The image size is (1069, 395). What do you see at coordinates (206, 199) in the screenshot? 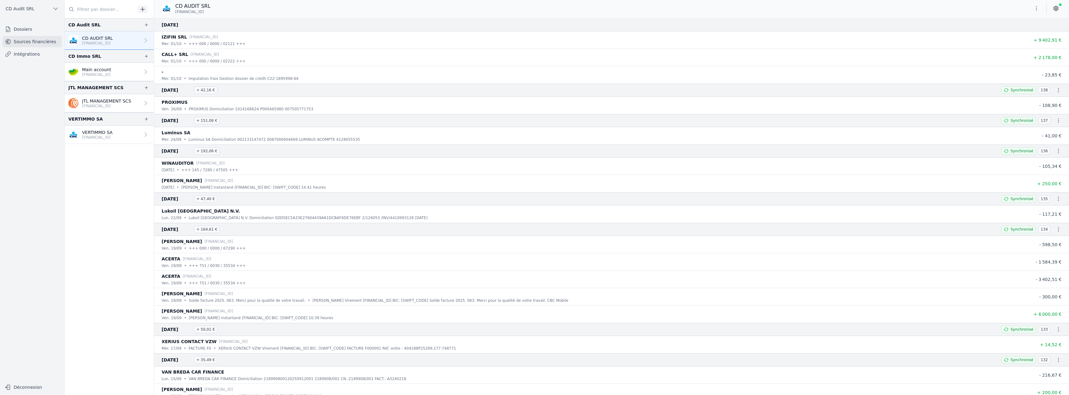
I see `span: + 47,40 €` at bounding box center [206, 199].